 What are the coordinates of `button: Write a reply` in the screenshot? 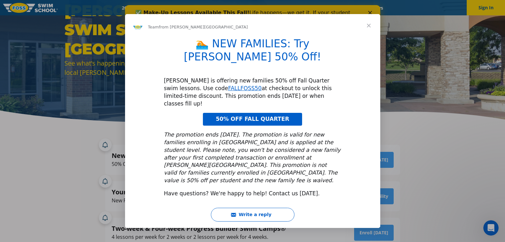 It's located at (253, 214).